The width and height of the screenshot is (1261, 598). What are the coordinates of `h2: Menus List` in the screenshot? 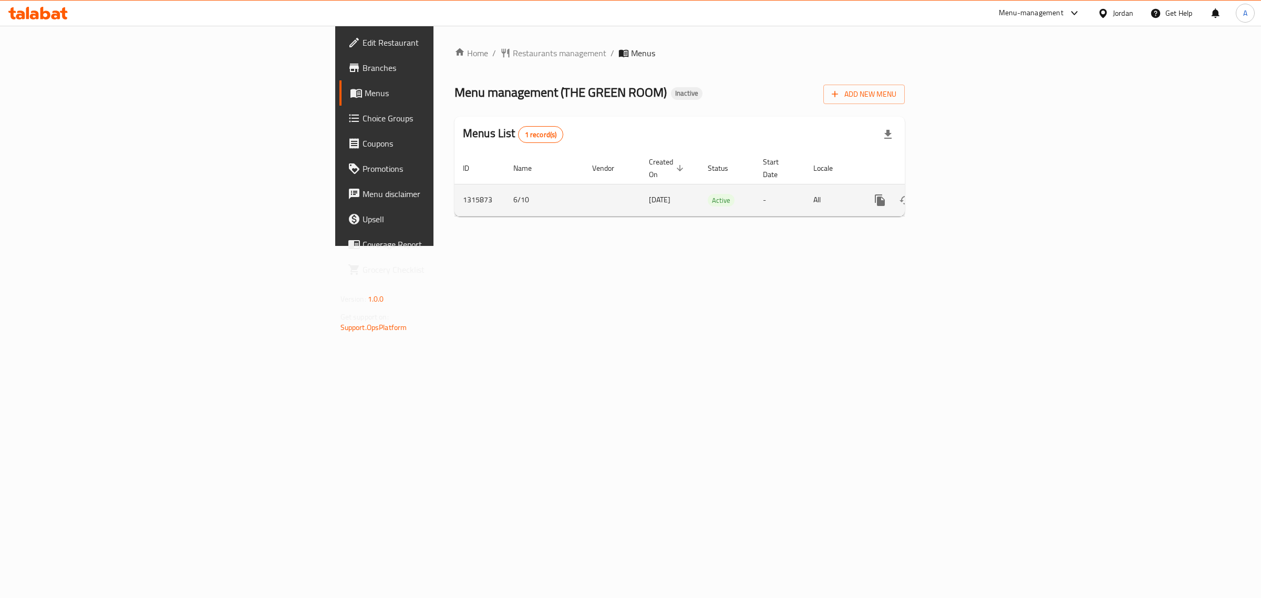 It's located at (513, 134).